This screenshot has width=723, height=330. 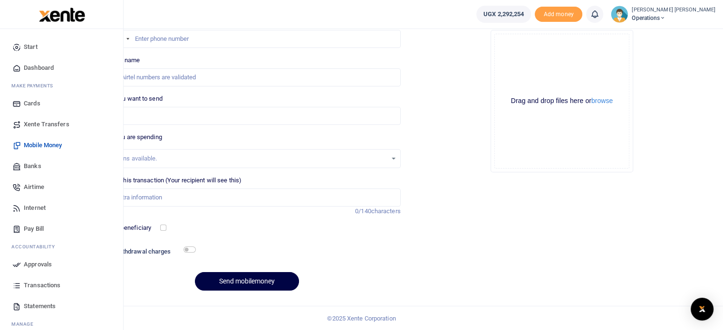 I want to click on label: Reason you are spending, so click(x=127, y=137).